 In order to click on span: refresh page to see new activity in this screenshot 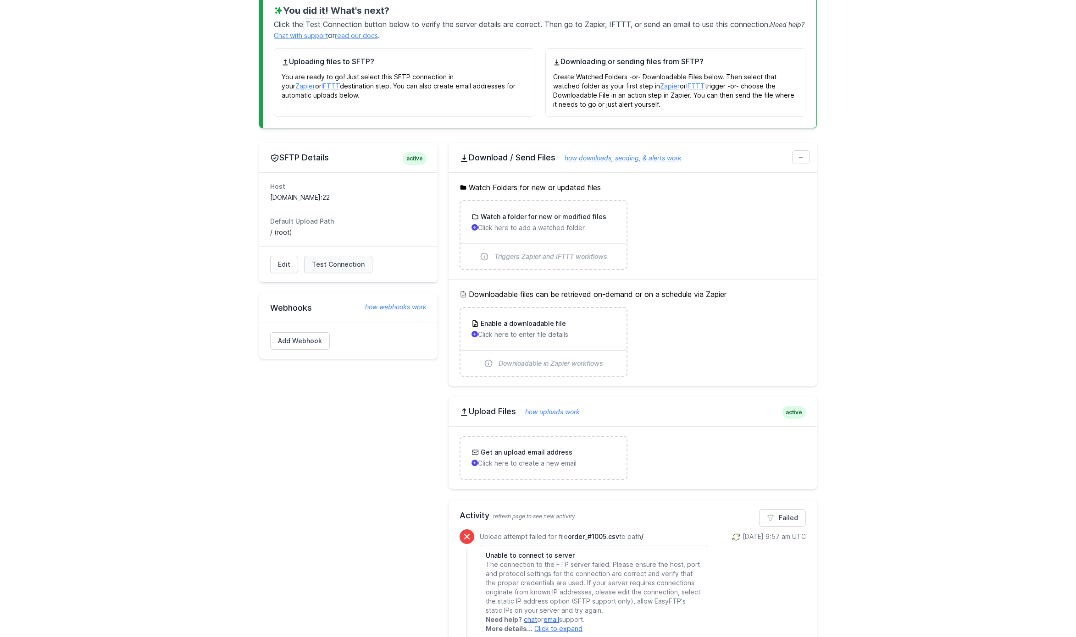, I will do `click(534, 516)`.